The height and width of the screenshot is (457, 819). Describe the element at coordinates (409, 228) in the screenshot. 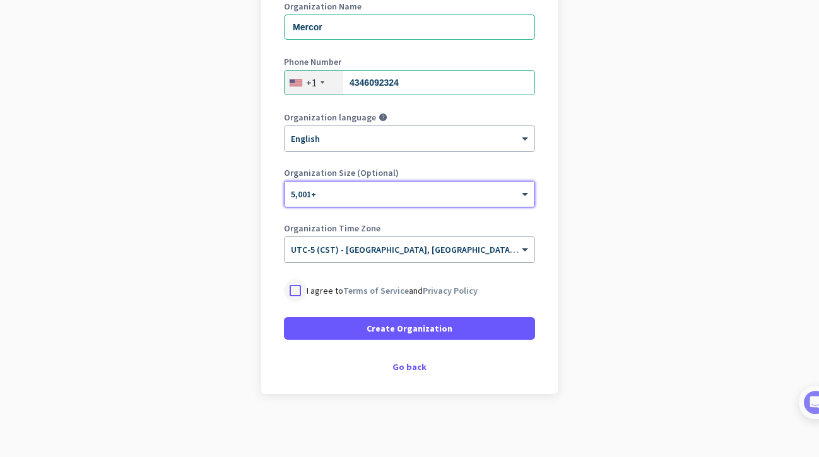

I see `label: Organization Time Zone` at that location.